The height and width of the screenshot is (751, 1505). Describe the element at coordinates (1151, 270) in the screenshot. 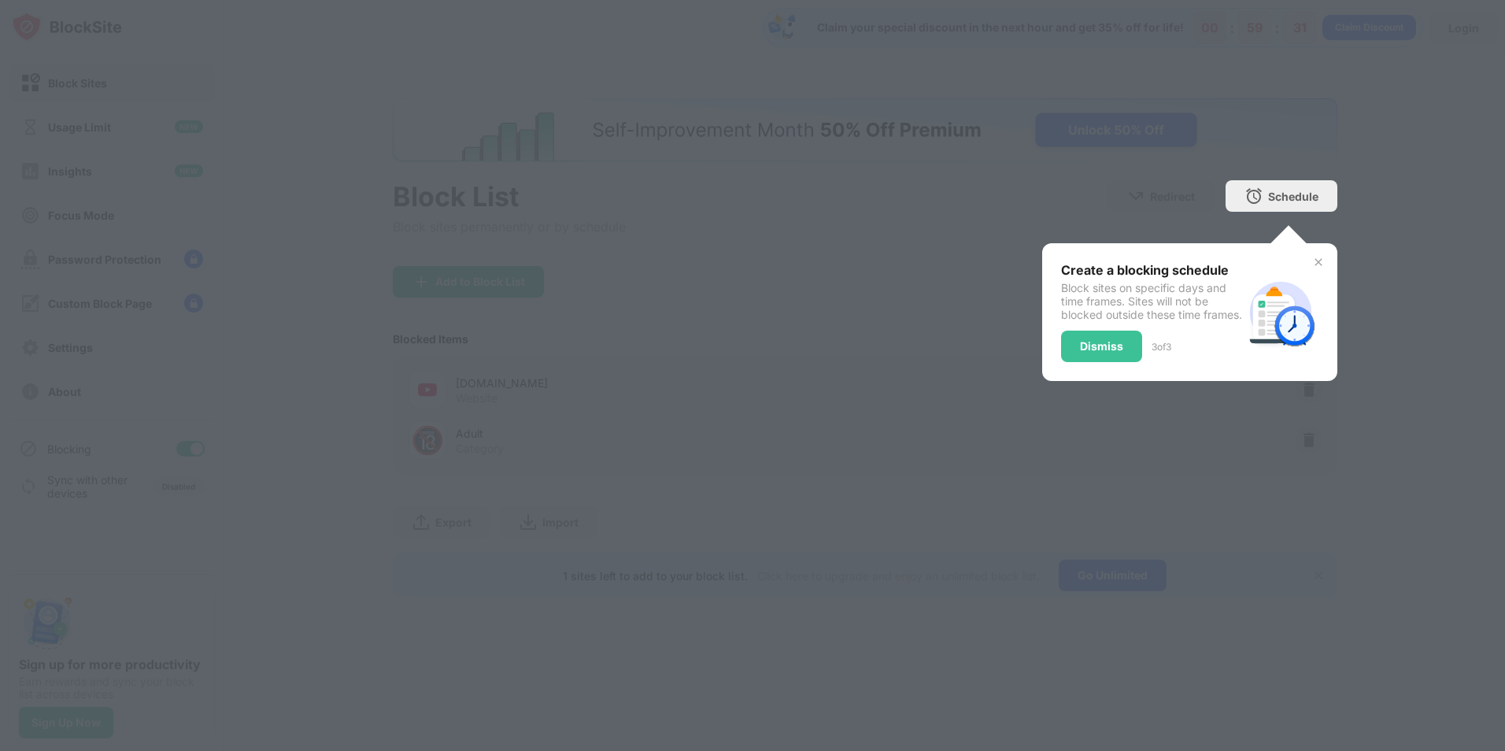

I see `div: Create a blocking schedule` at that location.